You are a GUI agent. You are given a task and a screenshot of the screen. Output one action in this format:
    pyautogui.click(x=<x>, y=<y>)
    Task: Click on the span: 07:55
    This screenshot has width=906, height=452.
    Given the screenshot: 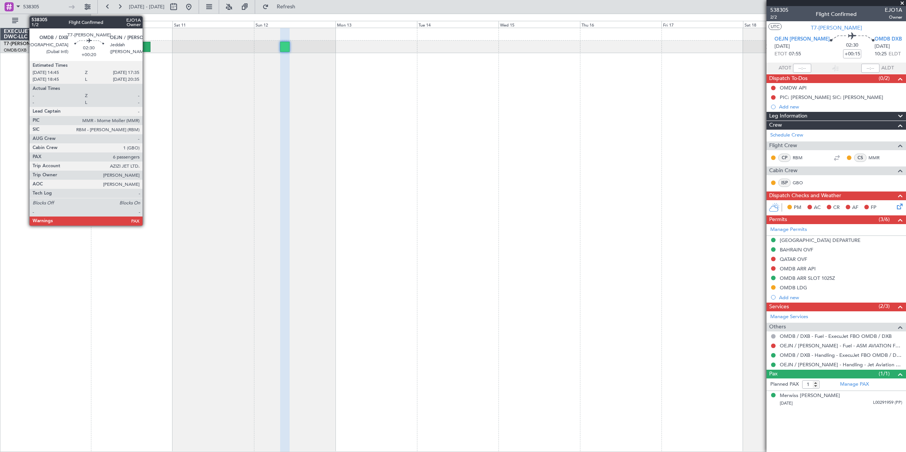 What is the action you would take?
    pyautogui.click(x=795, y=54)
    